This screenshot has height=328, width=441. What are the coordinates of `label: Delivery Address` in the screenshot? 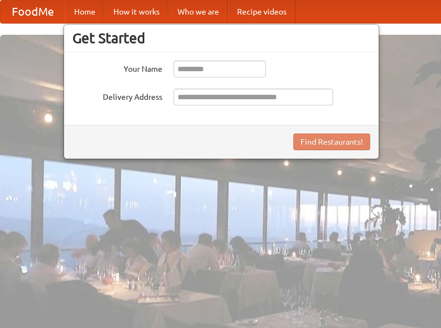 It's located at (117, 95).